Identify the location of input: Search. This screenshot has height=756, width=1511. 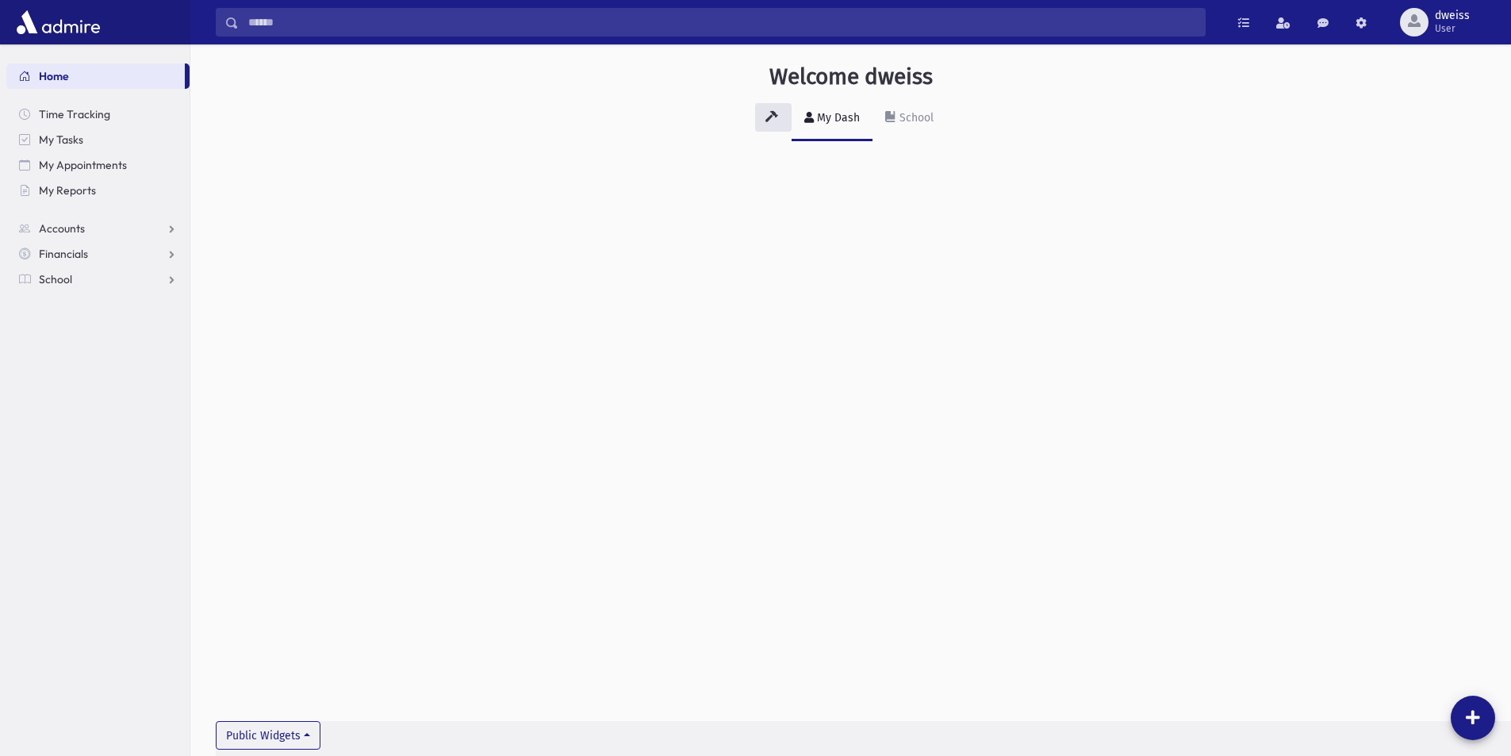
(722, 22).